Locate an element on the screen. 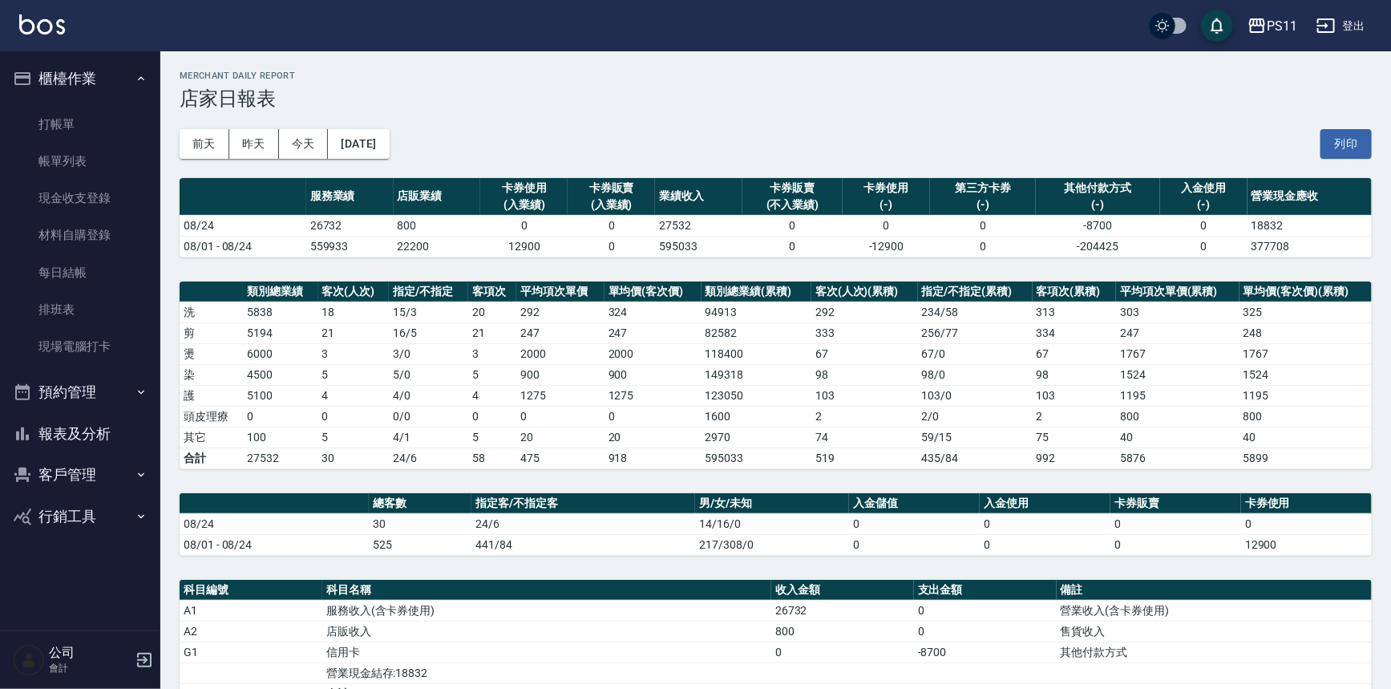 Image resolution: width=1391 pixels, height=689 pixels. th: 客項次(累積) is located at coordinates (1075, 292).